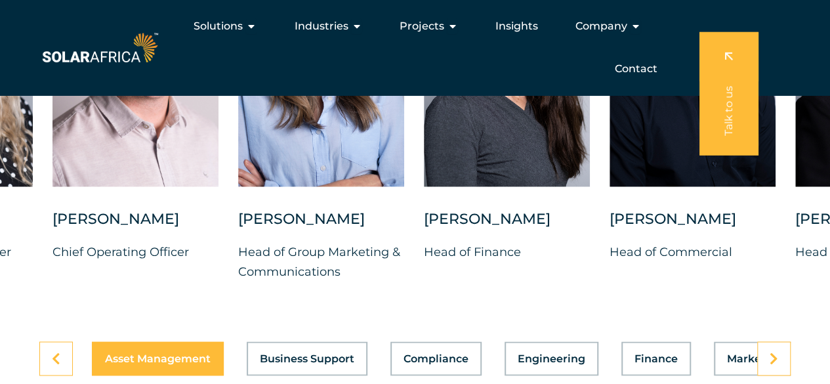 This screenshot has height=384, width=830. What do you see at coordinates (421, 26) in the screenshot?
I see `span: Projects` at bounding box center [421, 26].